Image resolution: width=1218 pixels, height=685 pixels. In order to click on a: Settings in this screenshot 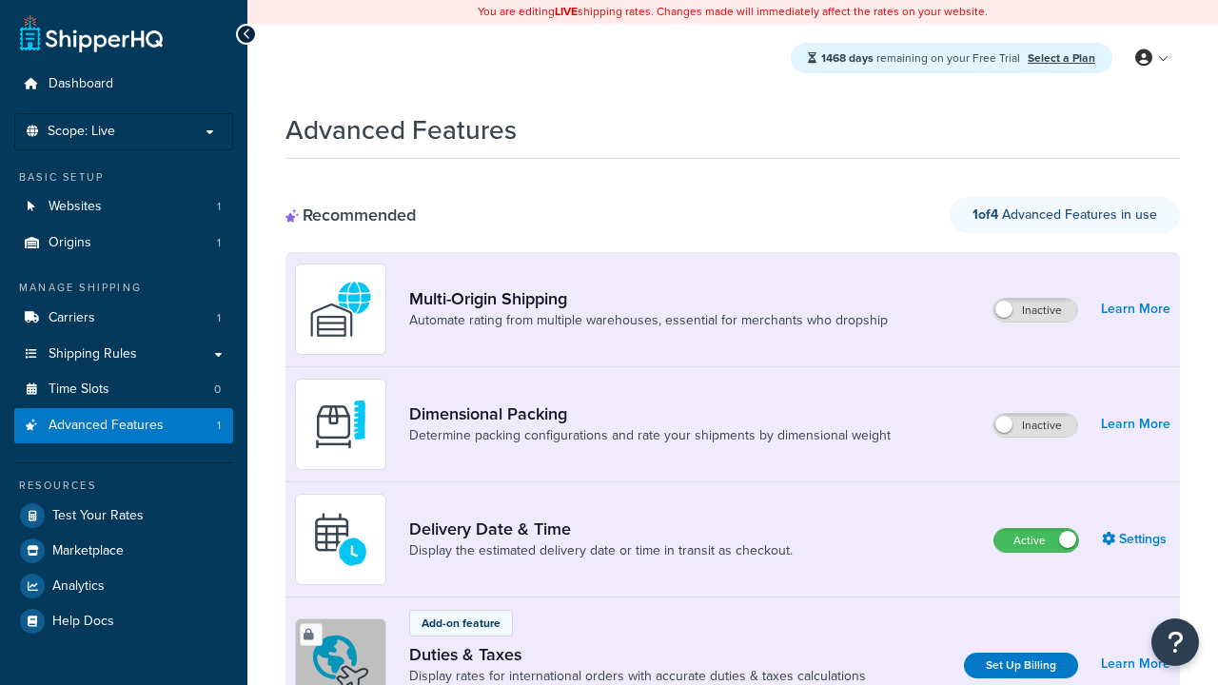, I will do `click(1136, 540)`.